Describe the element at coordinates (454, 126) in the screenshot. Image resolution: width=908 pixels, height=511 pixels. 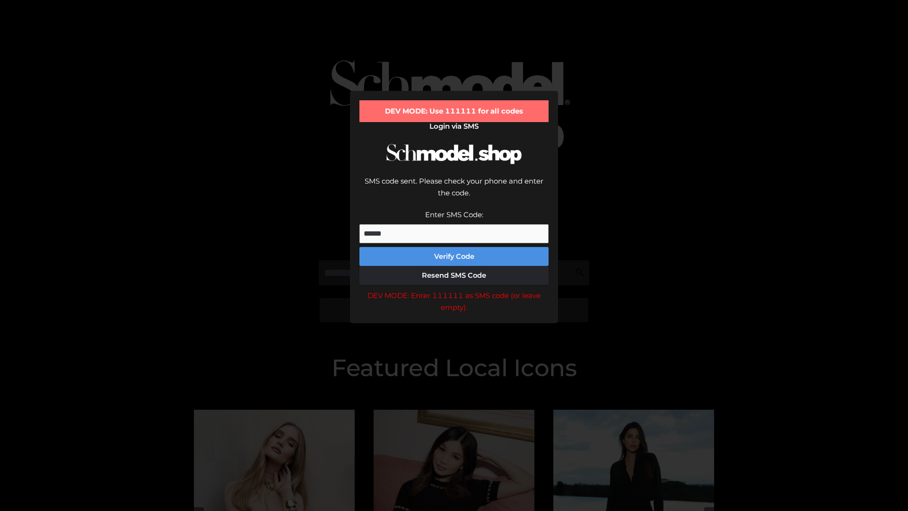
I see `h2: Login via SMS` at that location.